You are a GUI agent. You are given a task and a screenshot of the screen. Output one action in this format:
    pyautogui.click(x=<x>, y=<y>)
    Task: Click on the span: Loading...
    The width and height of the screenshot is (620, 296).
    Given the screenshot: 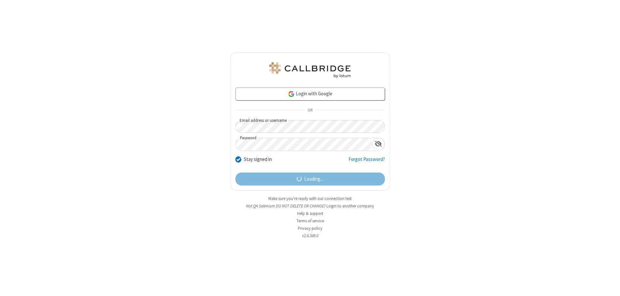 What is the action you would take?
    pyautogui.click(x=313, y=179)
    